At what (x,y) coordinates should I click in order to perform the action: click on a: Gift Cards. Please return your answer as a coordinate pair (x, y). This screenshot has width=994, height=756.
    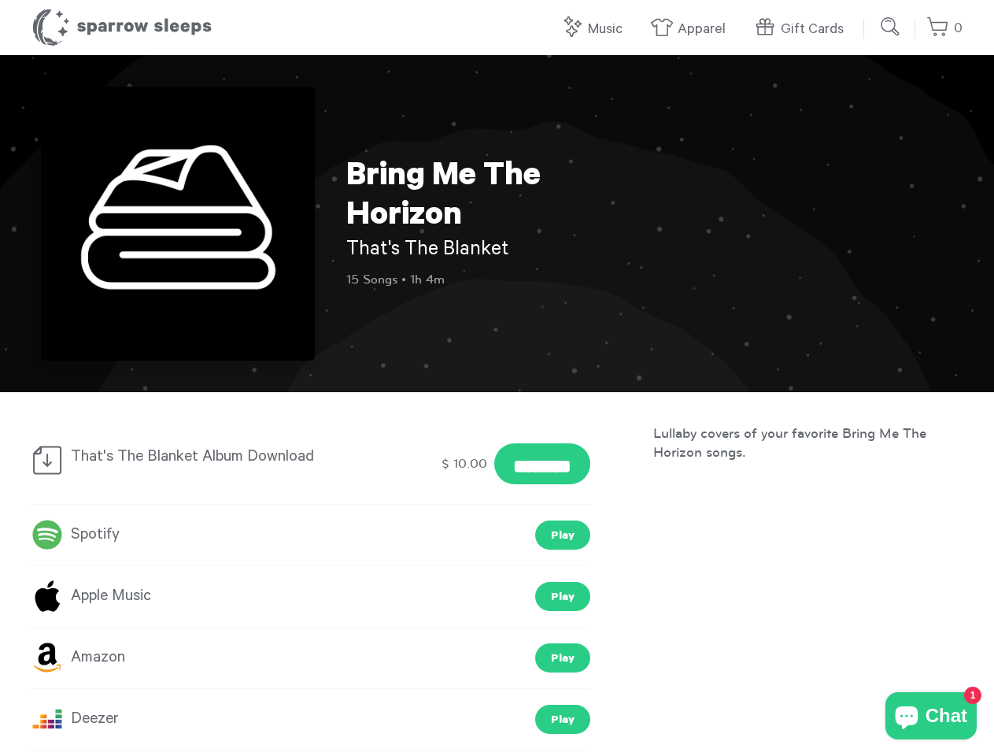
    Looking at the image, I should click on (802, 29).